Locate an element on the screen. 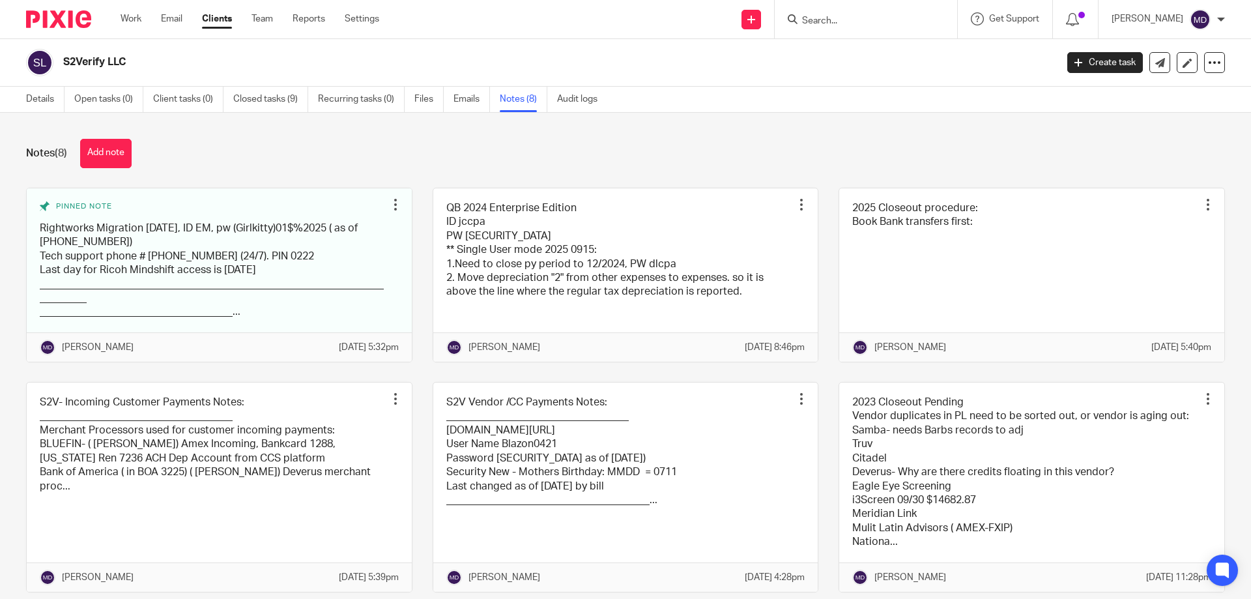 This screenshot has height=599, width=1251. a: Work is located at coordinates (131, 19).